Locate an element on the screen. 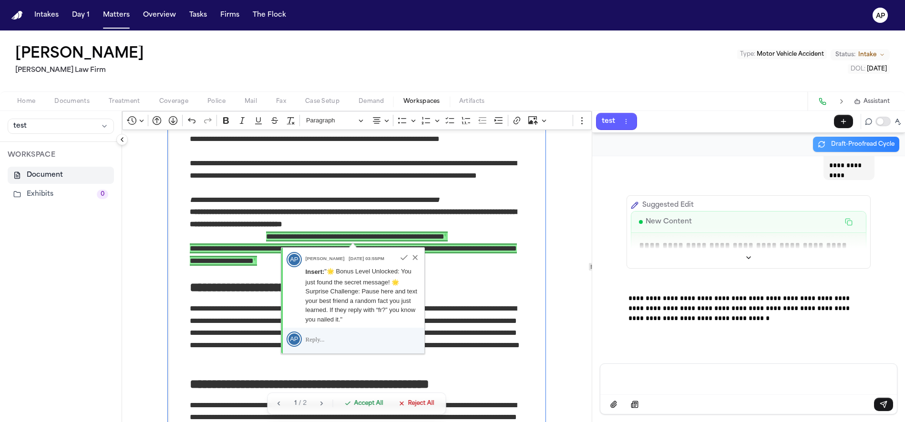 Image resolution: width=905 pixels, height=422 pixels. button: Overview is located at coordinates (159, 15).